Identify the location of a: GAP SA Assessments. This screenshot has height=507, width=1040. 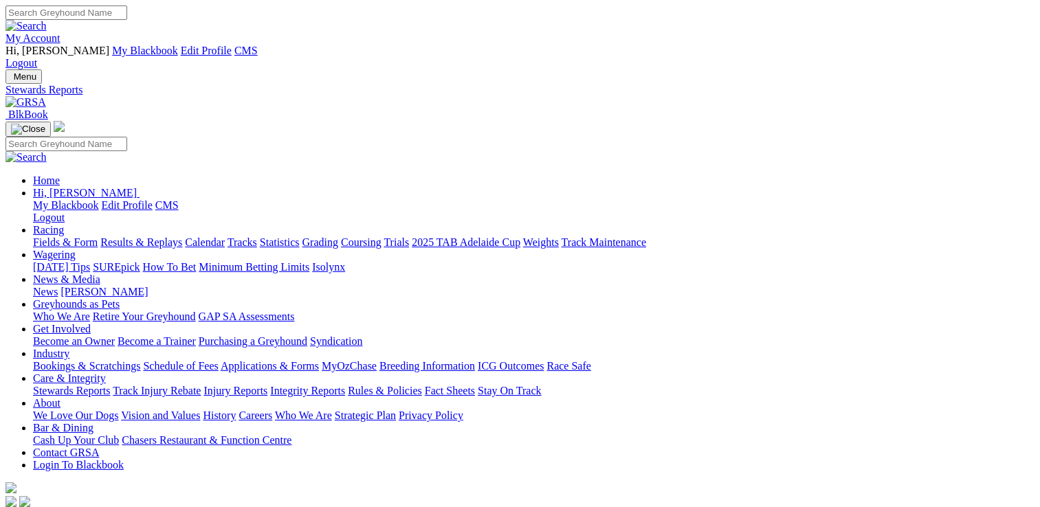
(247, 316).